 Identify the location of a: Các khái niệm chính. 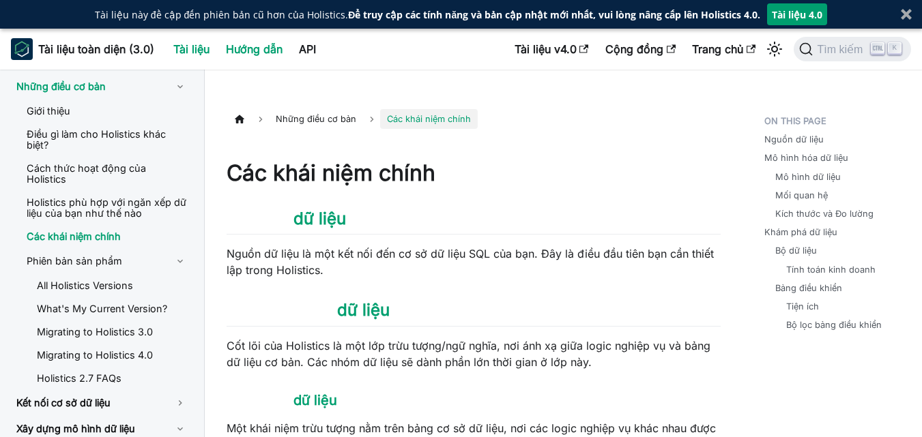
(106, 237).